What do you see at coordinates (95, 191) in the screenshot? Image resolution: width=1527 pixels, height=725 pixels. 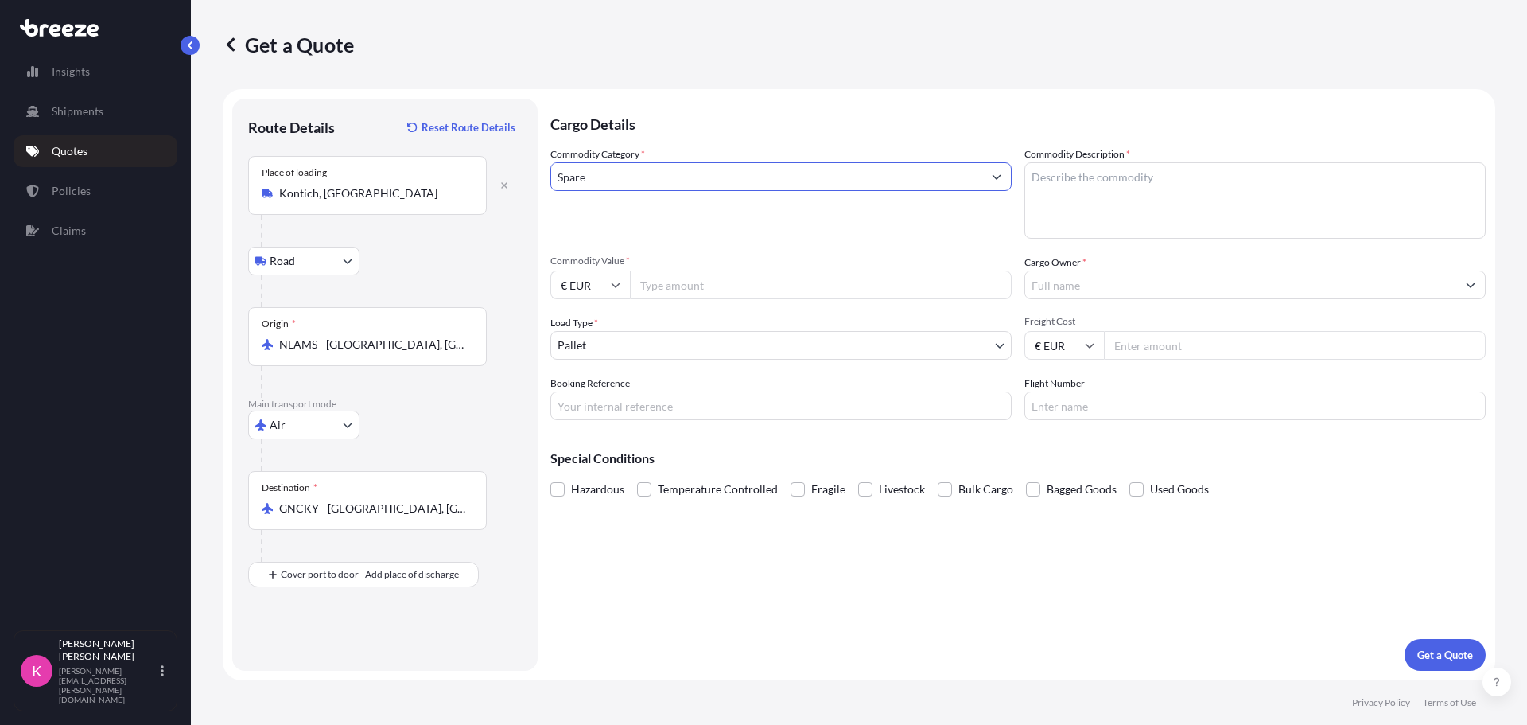 I see `a: Policies` at bounding box center [95, 191].